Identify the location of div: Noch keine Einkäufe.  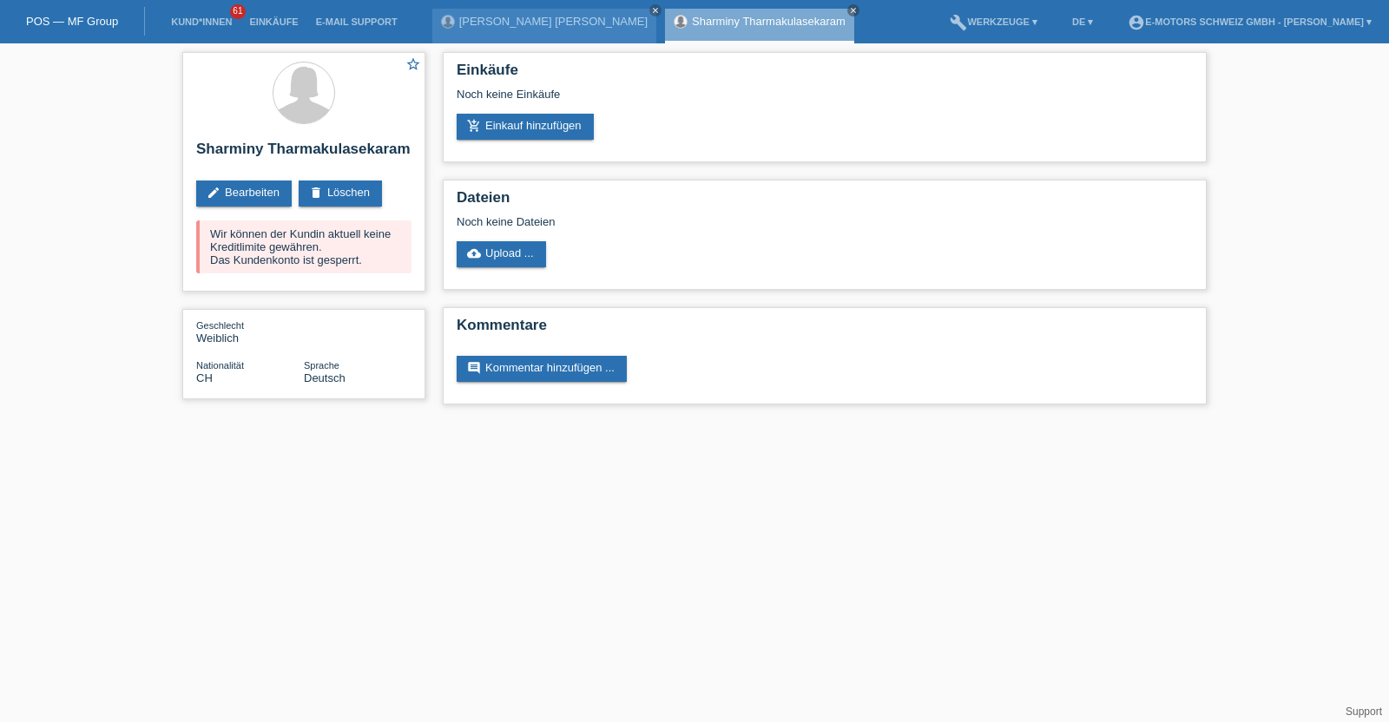
(825, 101).